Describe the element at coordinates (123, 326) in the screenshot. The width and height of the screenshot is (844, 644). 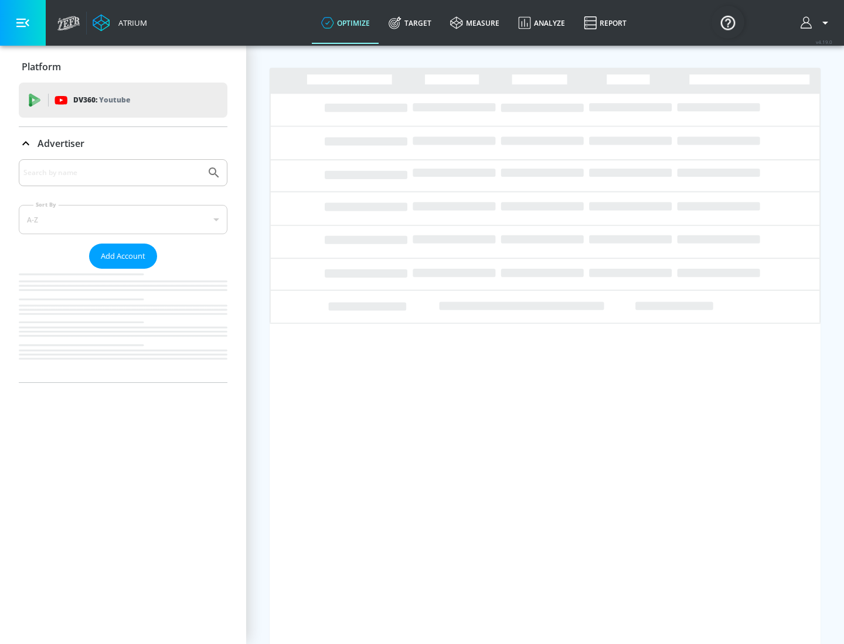
I see `nav: list of Advertiser` at that location.